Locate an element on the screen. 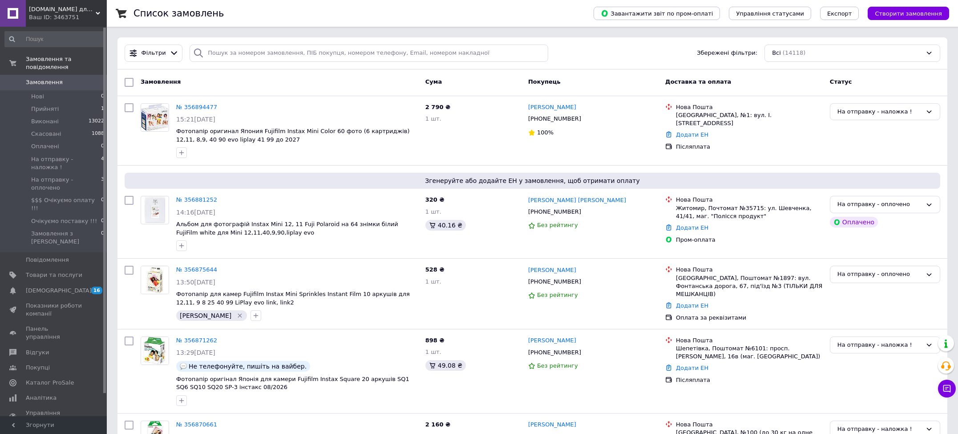 The height and width of the screenshot is (434, 958). input: Пошук за номером замовлення, ПІБ покупця, номером телефону, Email, номером накладної is located at coordinates (369, 53).